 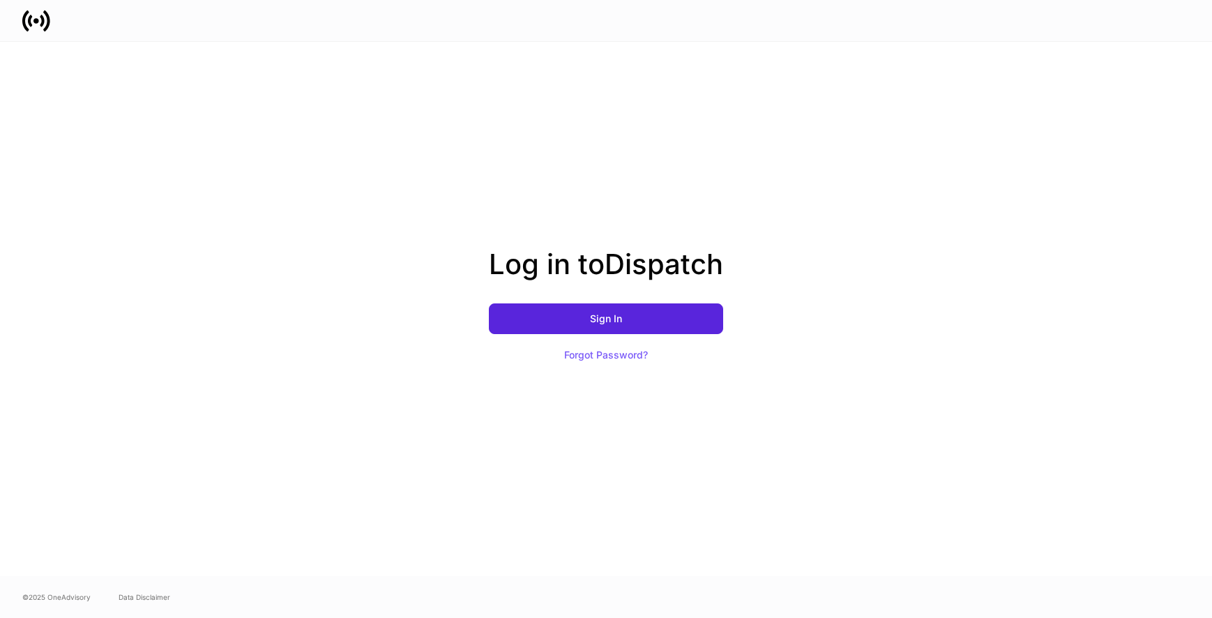 I want to click on div: Forgot Password?, so click(x=606, y=355).